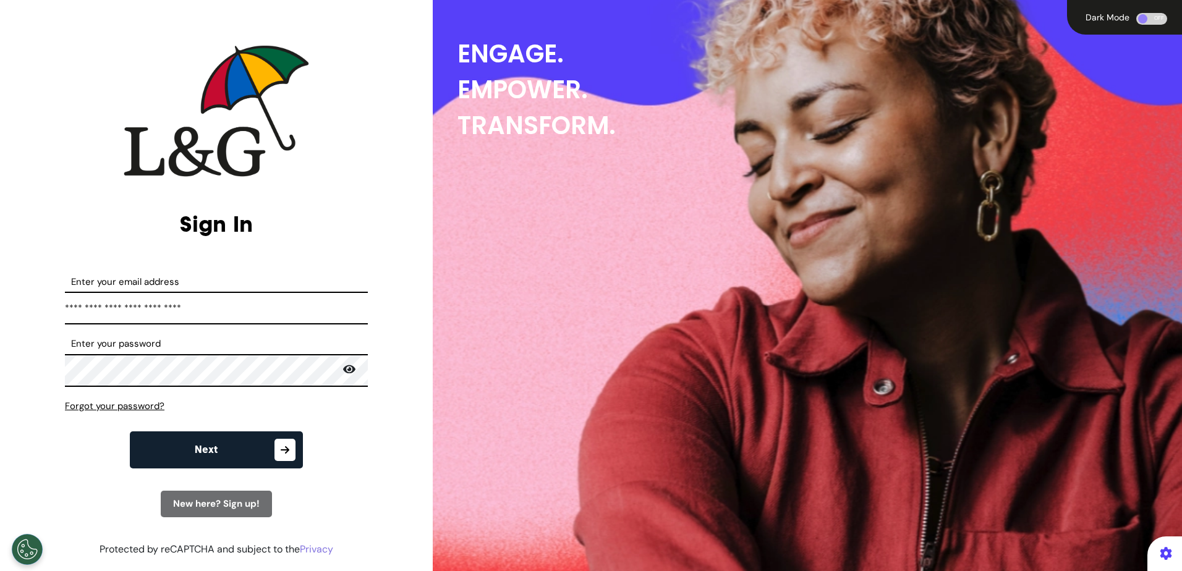  What do you see at coordinates (216, 450) in the screenshot?
I see `button: Next` at bounding box center [216, 450].